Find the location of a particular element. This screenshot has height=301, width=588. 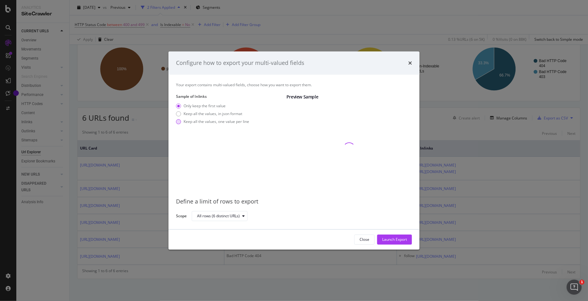

div: Your export contains multi-valued fields, choose how you want to export them. is located at coordinates (294, 85).